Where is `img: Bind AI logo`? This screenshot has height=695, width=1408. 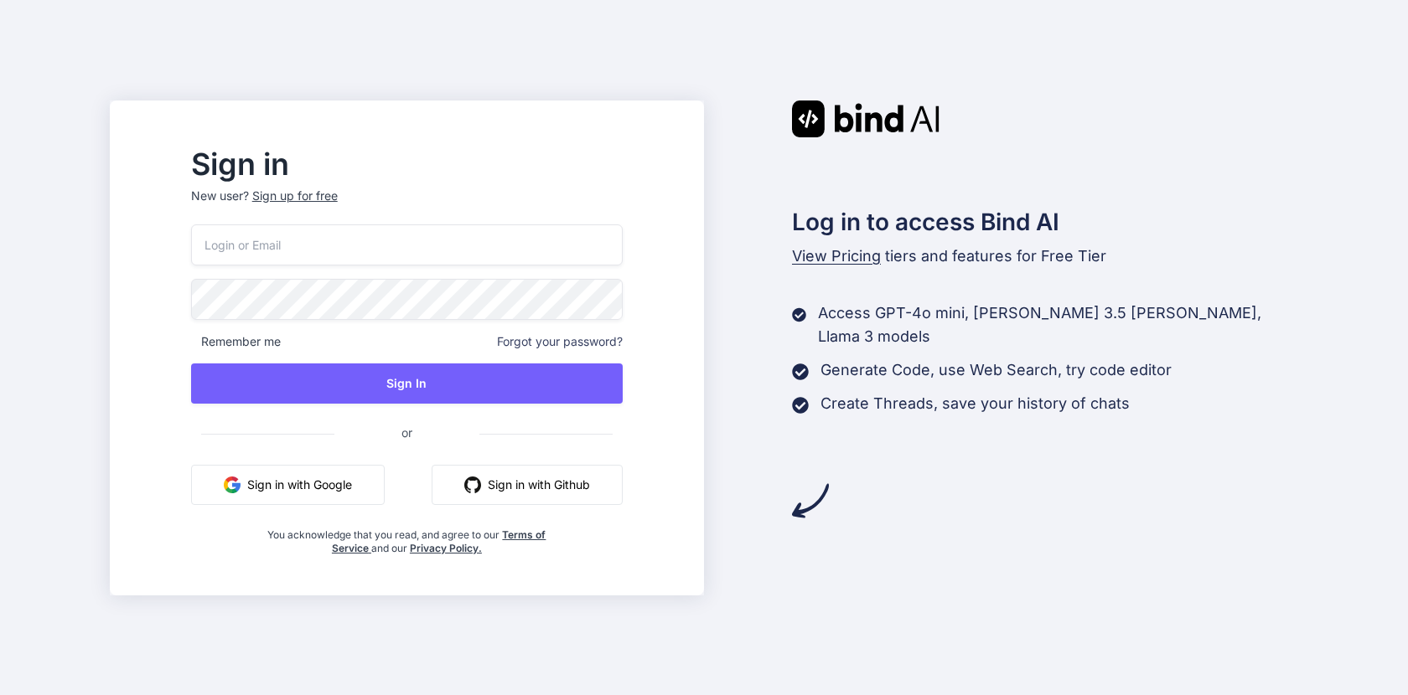 img: Bind AI logo is located at coordinates (866, 119).